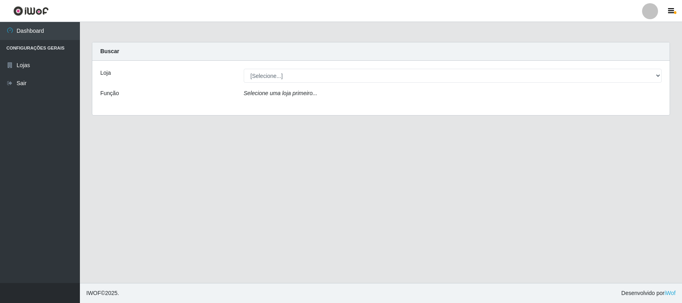 This screenshot has height=303, width=682. I want to click on strong: Buscar, so click(110, 51).